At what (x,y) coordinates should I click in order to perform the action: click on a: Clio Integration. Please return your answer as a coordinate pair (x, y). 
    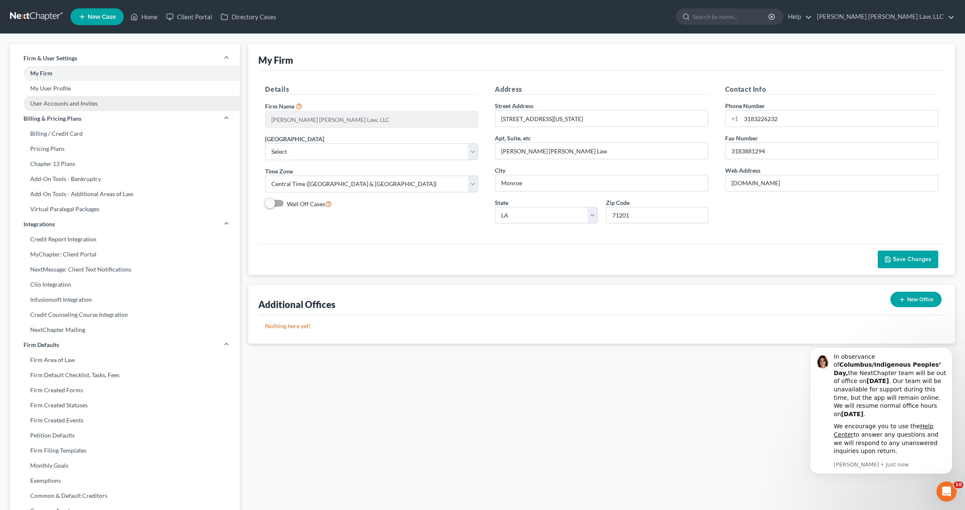
    Looking at the image, I should click on (125, 285).